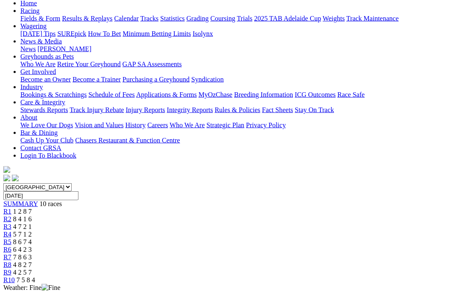  Describe the element at coordinates (189, 110) in the screenshot. I see `a: Integrity Reports` at that location.